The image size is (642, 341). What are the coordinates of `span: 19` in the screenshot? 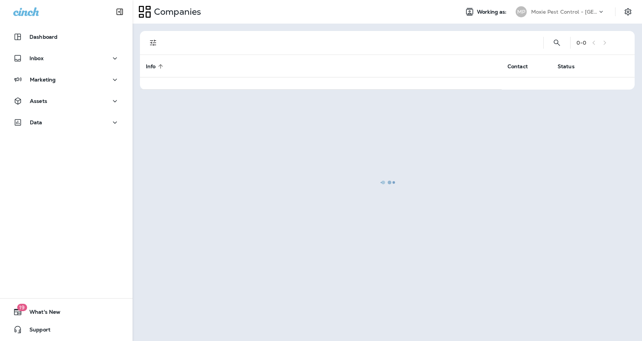 It's located at (22, 307).